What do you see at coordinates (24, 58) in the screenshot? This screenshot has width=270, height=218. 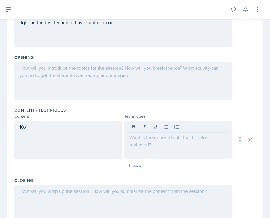 I see `label: Opening` at bounding box center [24, 58].